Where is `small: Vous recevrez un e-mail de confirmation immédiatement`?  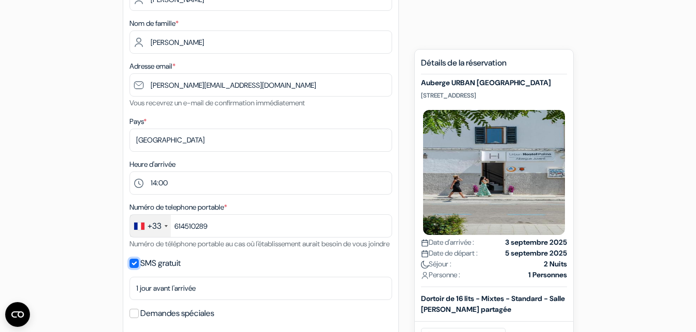
small: Vous recevrez un e-mail de confirmation immédiatement is located at coordinates (217, 103).